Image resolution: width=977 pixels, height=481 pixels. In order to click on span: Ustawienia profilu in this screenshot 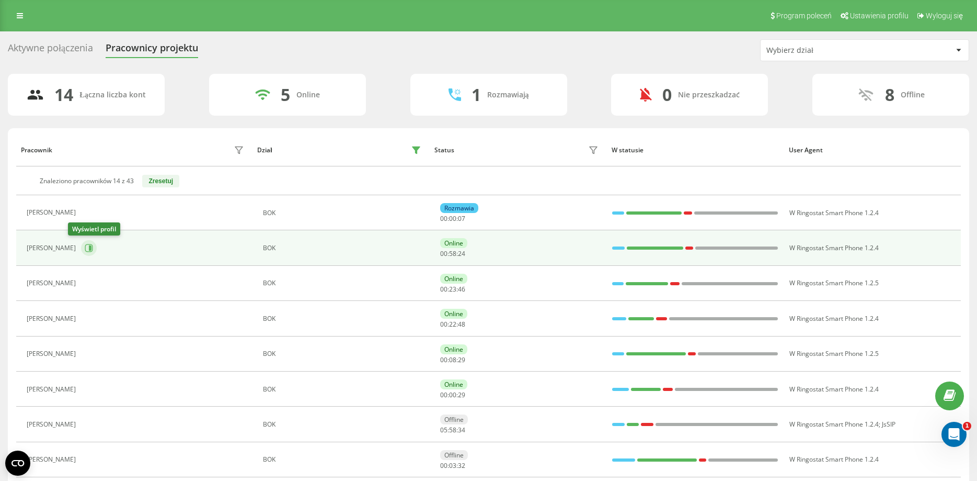, I will do `click(880, 16)`.